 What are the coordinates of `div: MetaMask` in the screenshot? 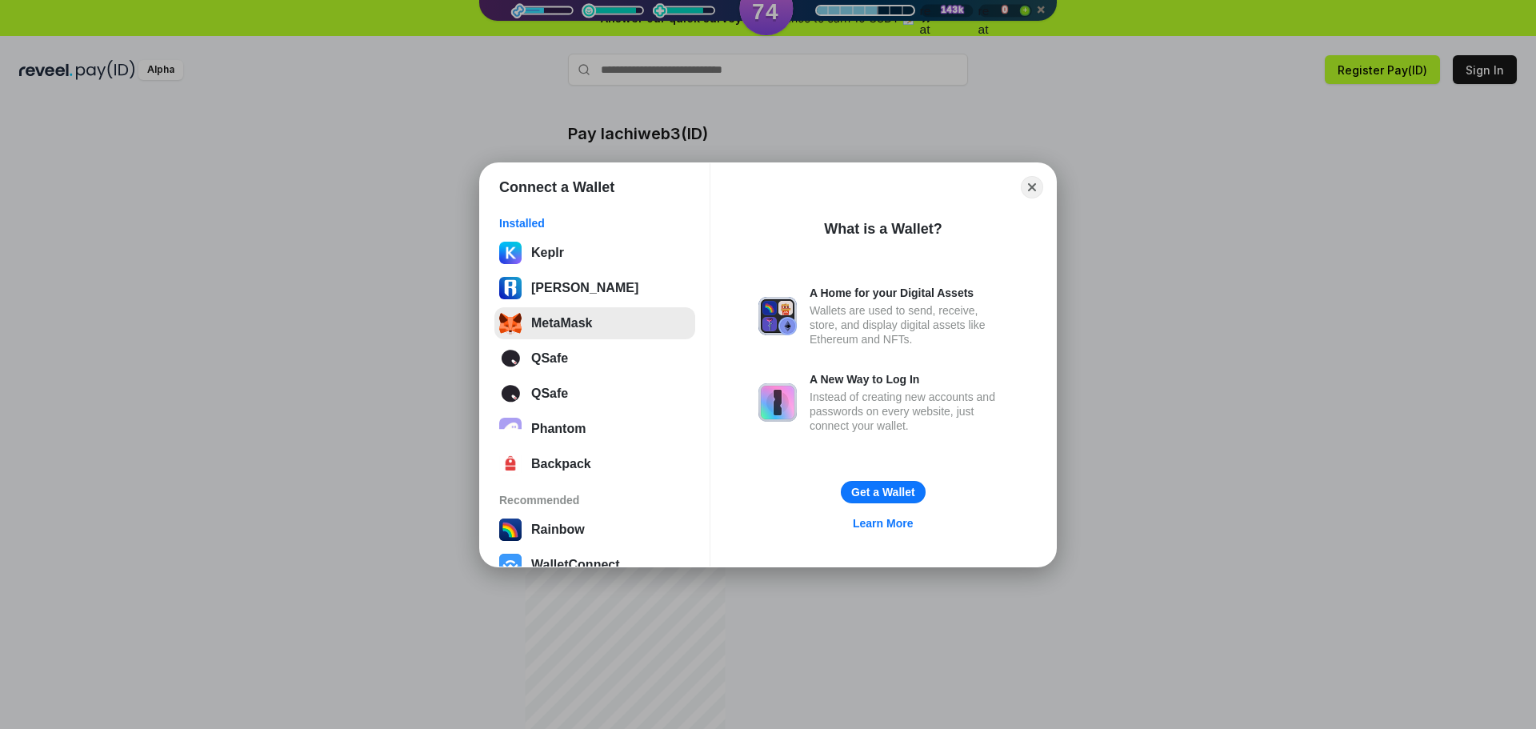 It's located at (562, 323).